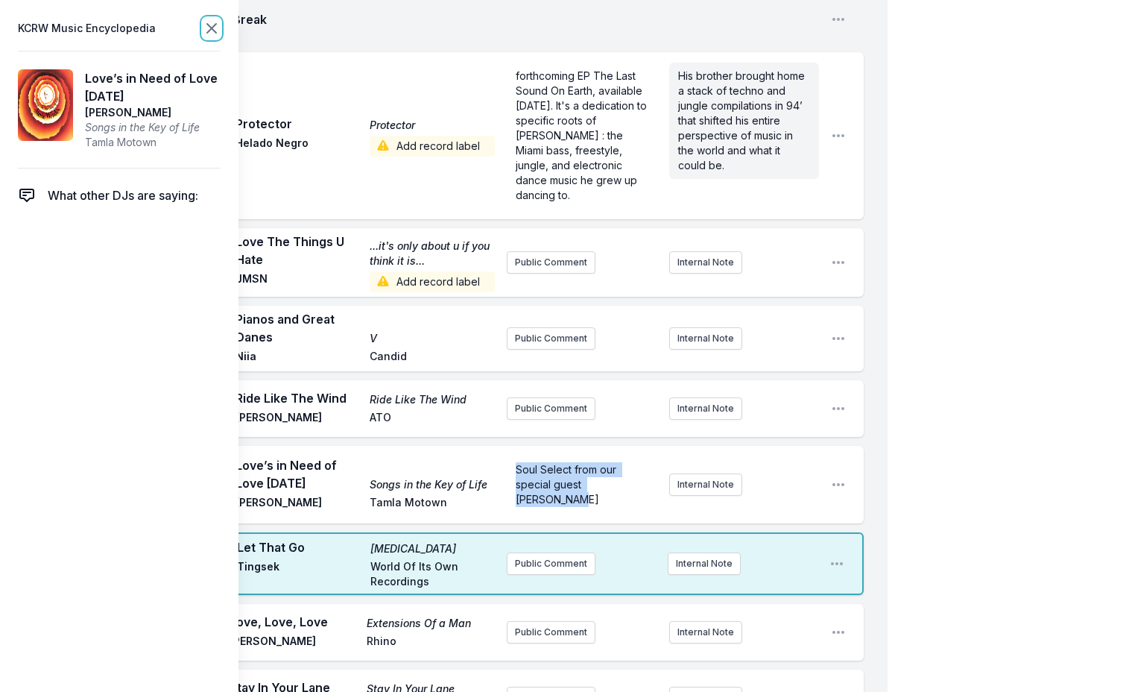  I want to click on span: Extensions Of a Man, so click(431, 623).